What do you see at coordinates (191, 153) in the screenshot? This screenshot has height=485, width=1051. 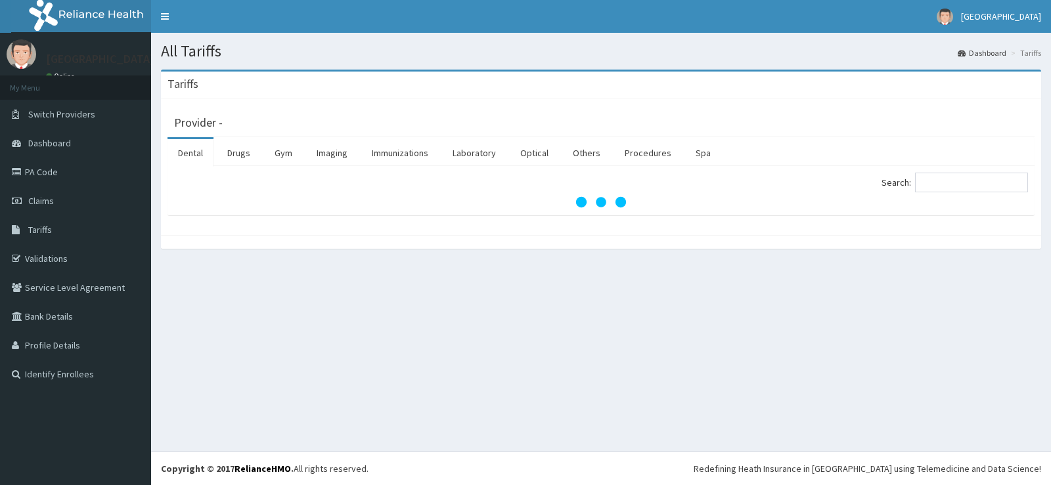 I see `a: Dental` at bounding box center [191, 153].